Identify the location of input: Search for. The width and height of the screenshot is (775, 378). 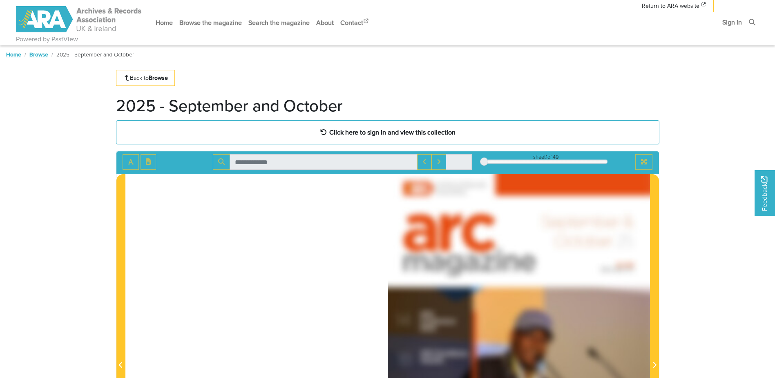
(324, 162).